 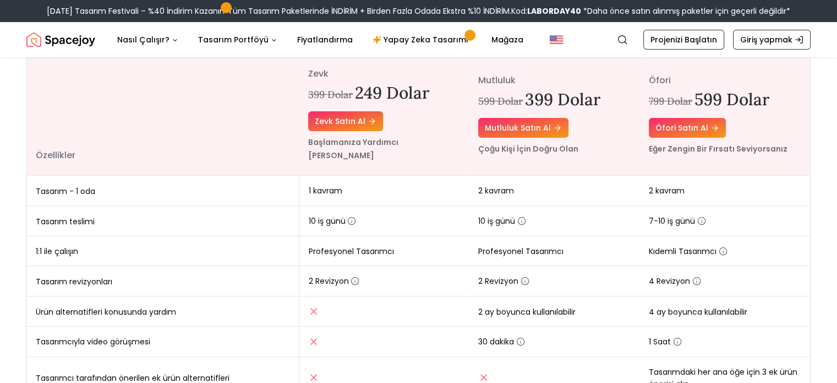 I want to click on img: Spacejoy Logo, so click(x=61, y=40).